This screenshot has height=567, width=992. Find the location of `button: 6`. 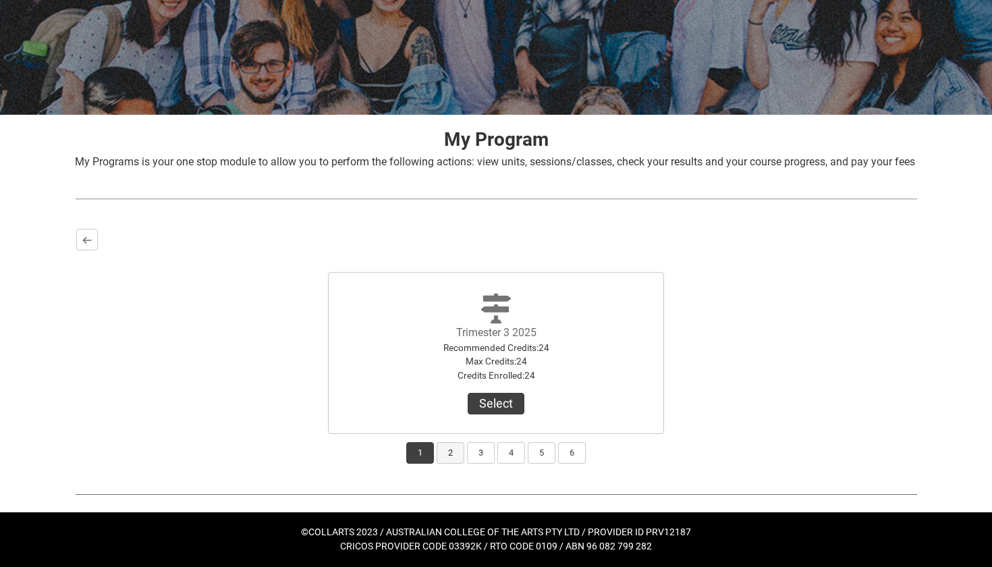

button: 6 is located at coordinates (572, 453).